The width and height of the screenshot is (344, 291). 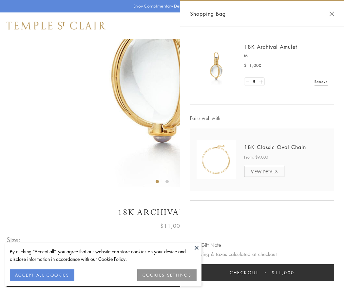 What do you see at coordinates (264, 172) in the screenshot?
I see `a: VIEW DETAILS` at bounding box center [264, 172].